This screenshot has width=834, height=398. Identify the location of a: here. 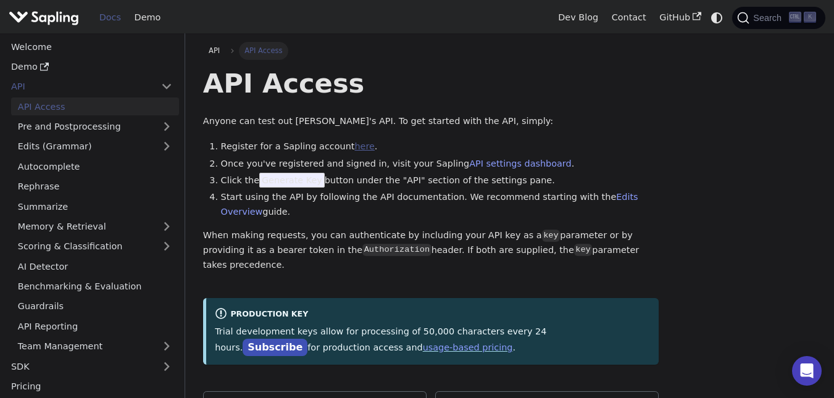
(364, 146).